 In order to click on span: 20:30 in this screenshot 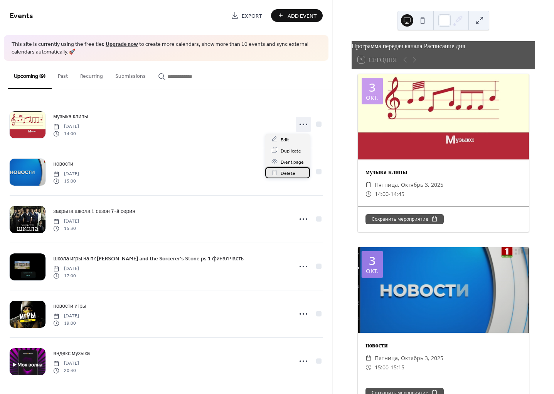, I will do `click(66, 371)`.